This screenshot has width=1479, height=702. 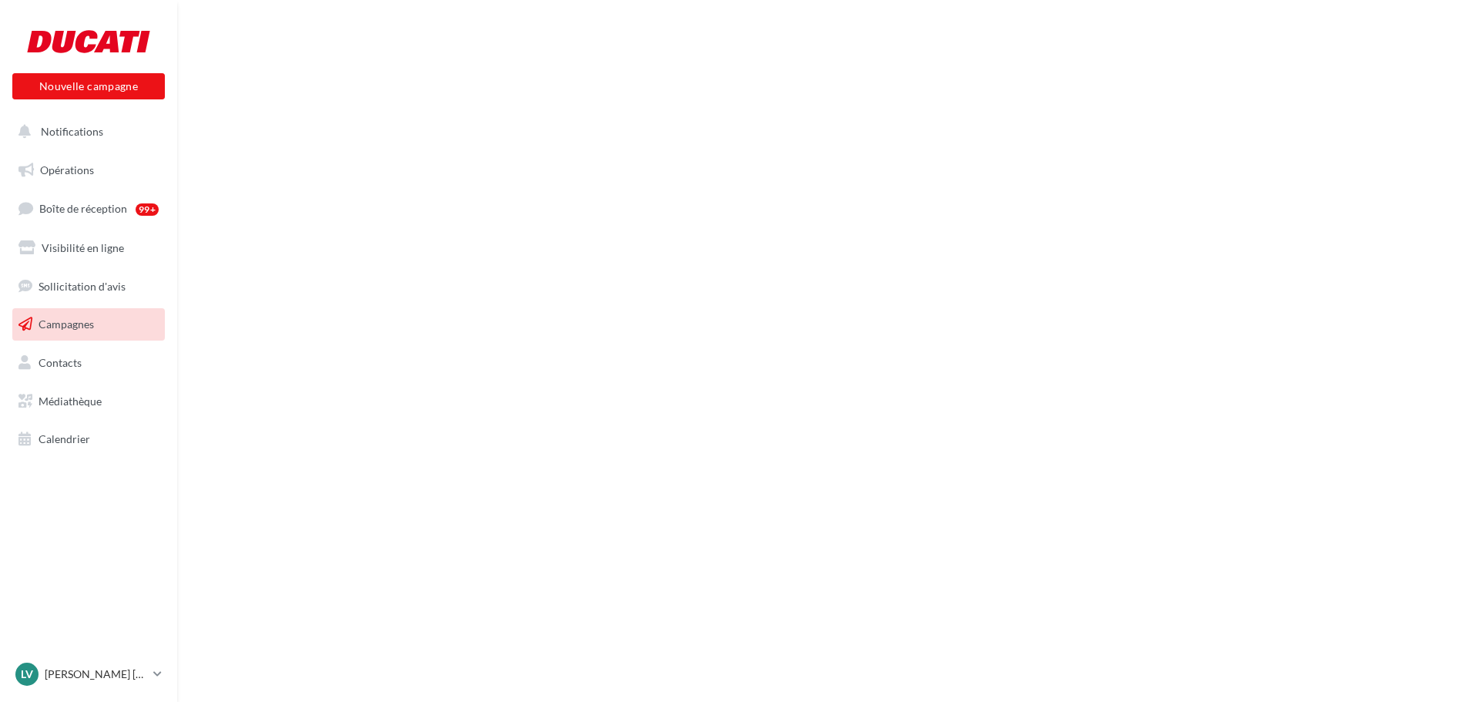 What do you see at coordinates (82, 247) in the screenshot?
I see `span: Visibilité en ligne` at bounding box center [82, 247].